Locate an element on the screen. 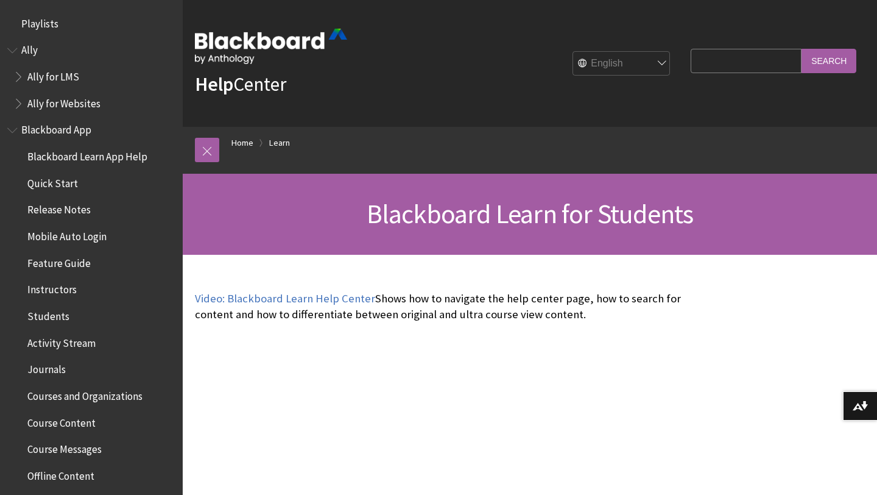 The width and height of the screenshot is (877, 495). strong: Help is located at coordinates (214, 84).